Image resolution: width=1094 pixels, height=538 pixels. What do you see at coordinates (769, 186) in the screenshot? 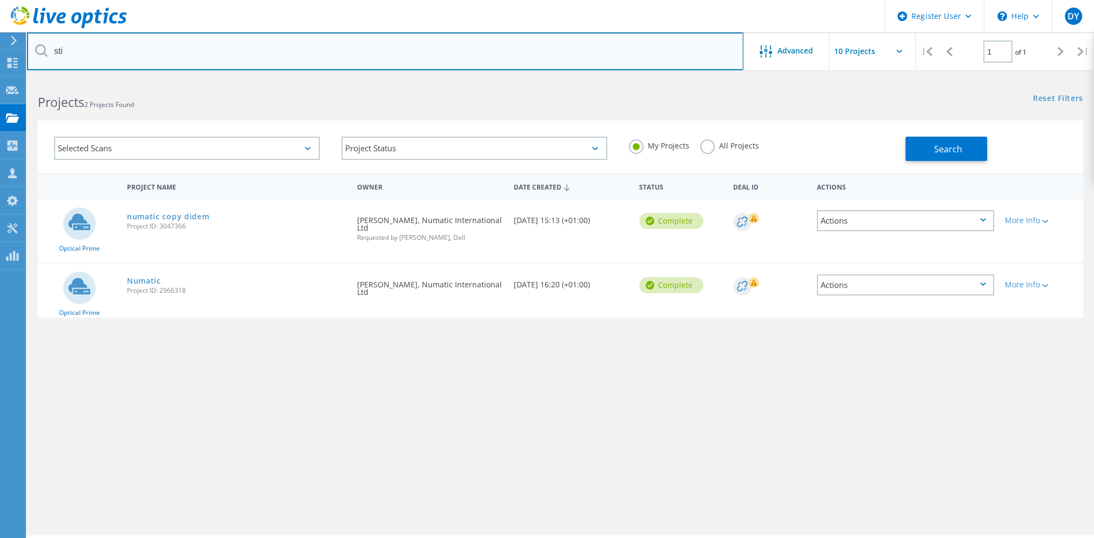
I see `div: Deal Id` at bounding box center [769, 186].